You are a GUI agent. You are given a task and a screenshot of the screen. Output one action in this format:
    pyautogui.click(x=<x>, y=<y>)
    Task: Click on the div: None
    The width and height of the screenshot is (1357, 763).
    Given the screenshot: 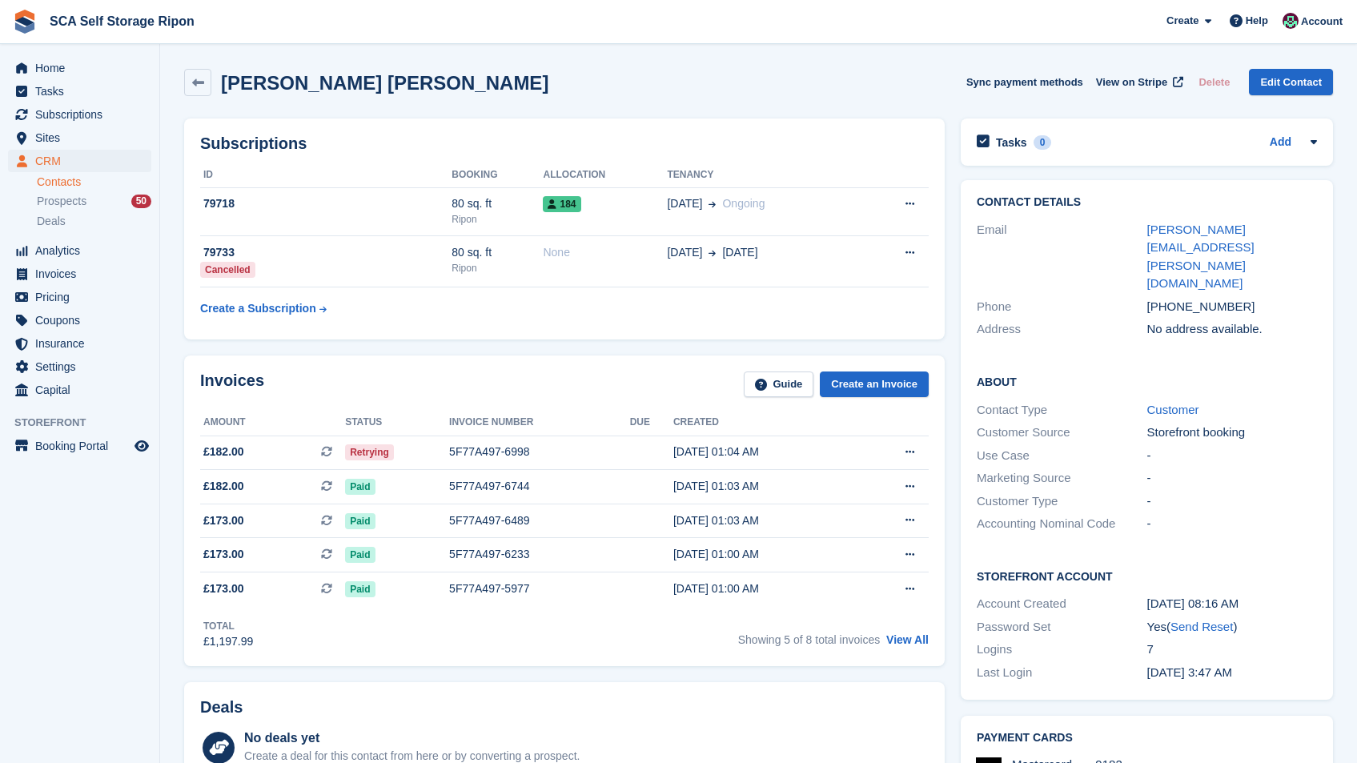 What is the action you would take?
    pyautogui.click(x=604, y=252)
    